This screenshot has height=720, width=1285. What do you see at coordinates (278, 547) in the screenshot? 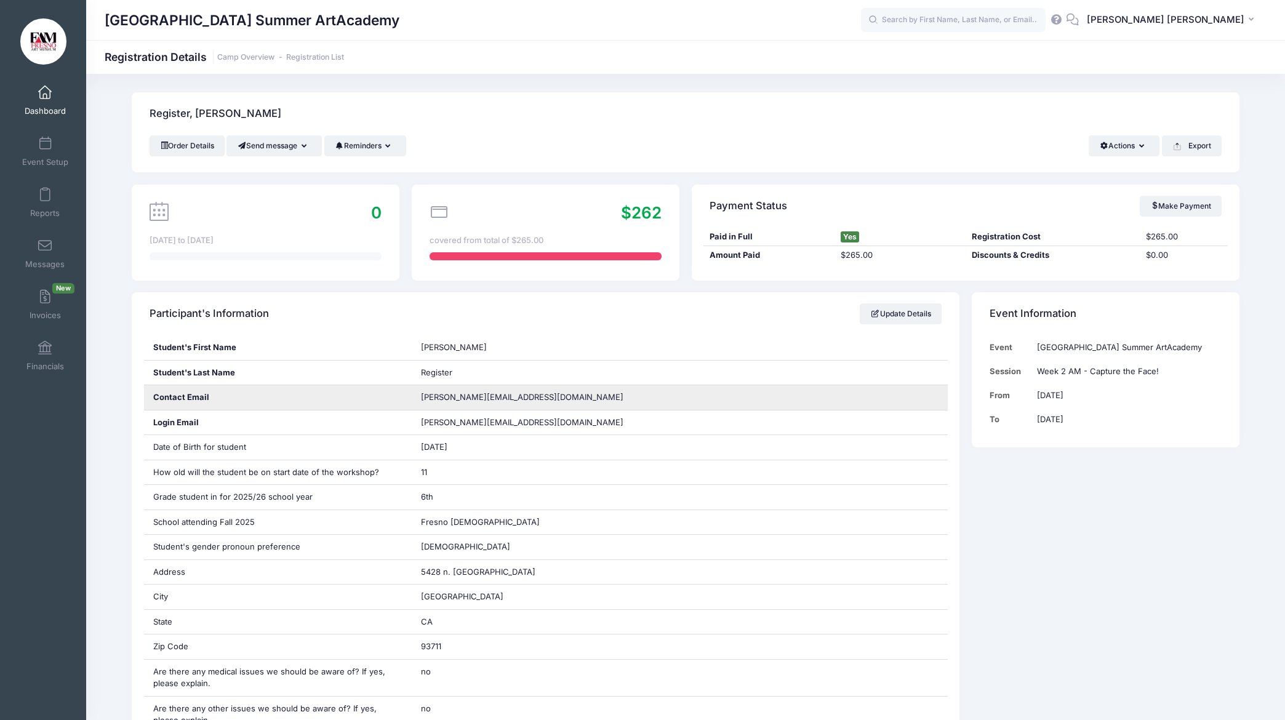
I see `div: Student's gender pronoun preference` at bounding box center [278, 547].